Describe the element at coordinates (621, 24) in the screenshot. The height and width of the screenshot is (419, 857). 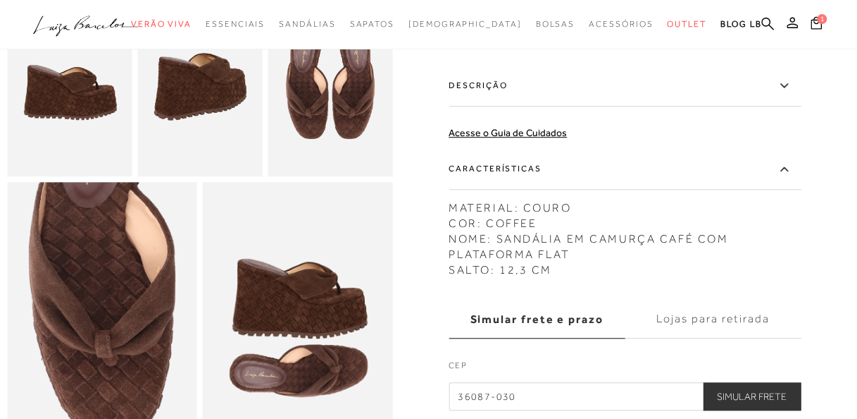
I see `span: Acessórios` at that location.